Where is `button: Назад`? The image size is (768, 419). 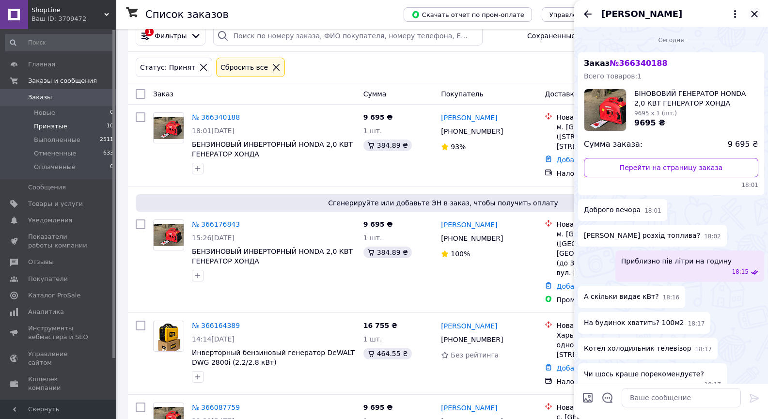
button: Назад is located at coordinates (588, 14).